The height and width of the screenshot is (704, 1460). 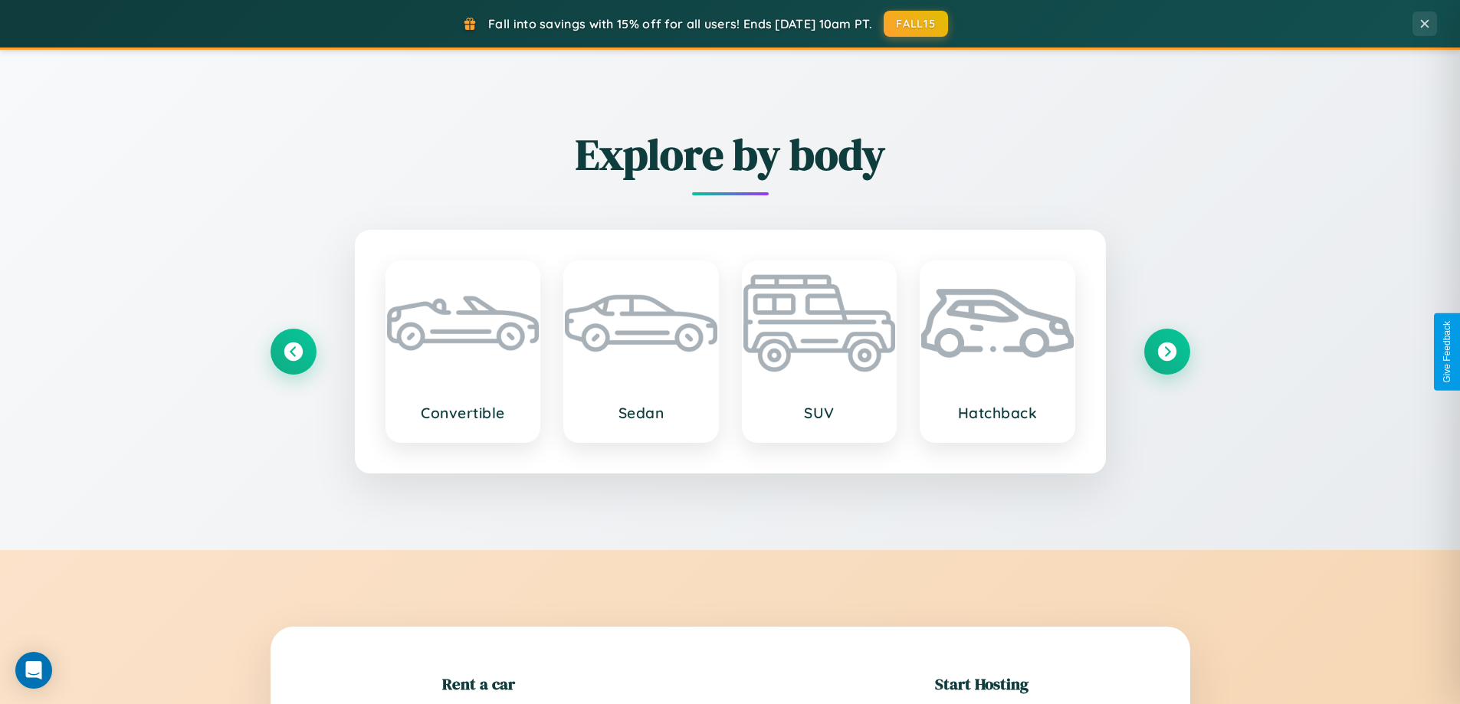 I want to click on h3: Convertible, so click(x=463, y=413).